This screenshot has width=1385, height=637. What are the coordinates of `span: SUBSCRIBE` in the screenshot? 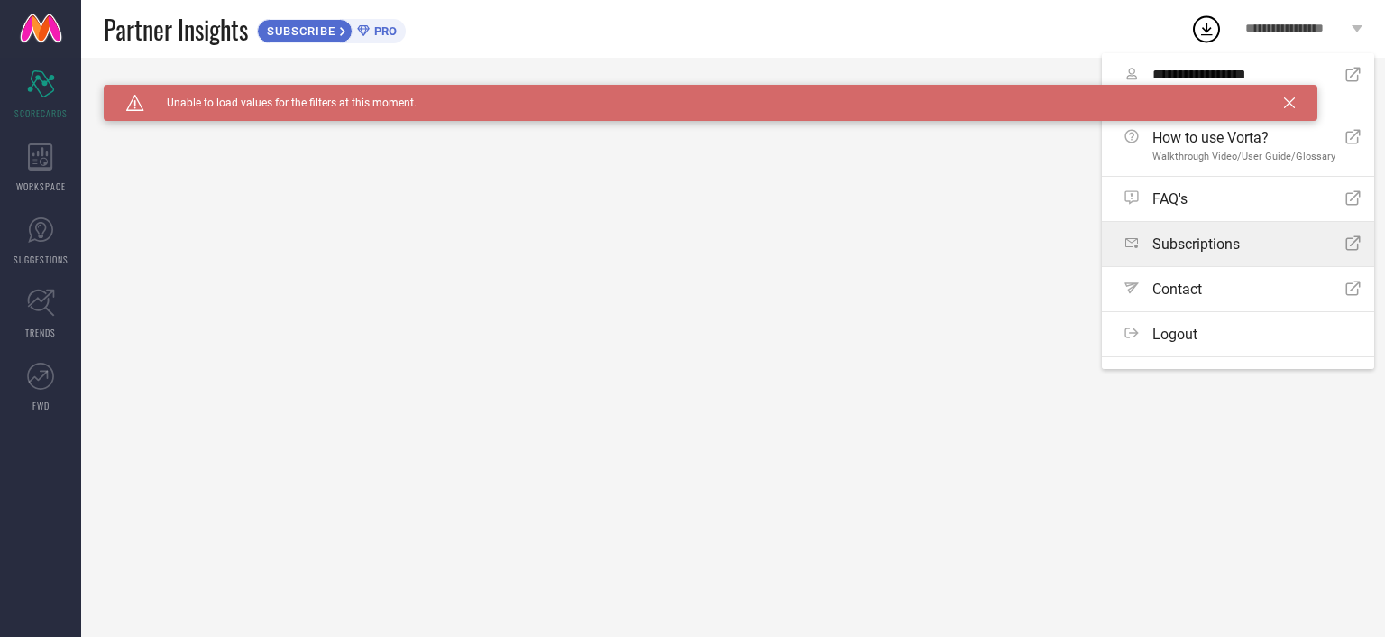 It's located at (298, 31).